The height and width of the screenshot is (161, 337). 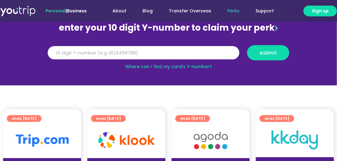 What do you see at coordinates (233, 11) in the screenshot?
I see `a: Perks` at bounding box center [233, 11].